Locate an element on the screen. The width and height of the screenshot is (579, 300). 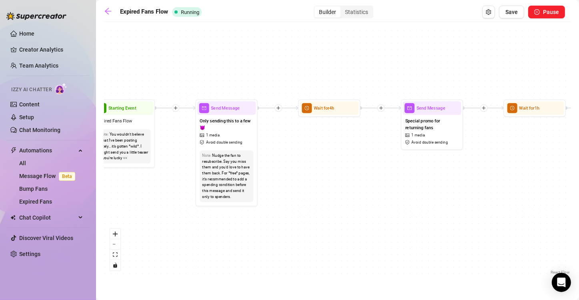
a: Chat Monitoring is located at coordinates (40, 130).